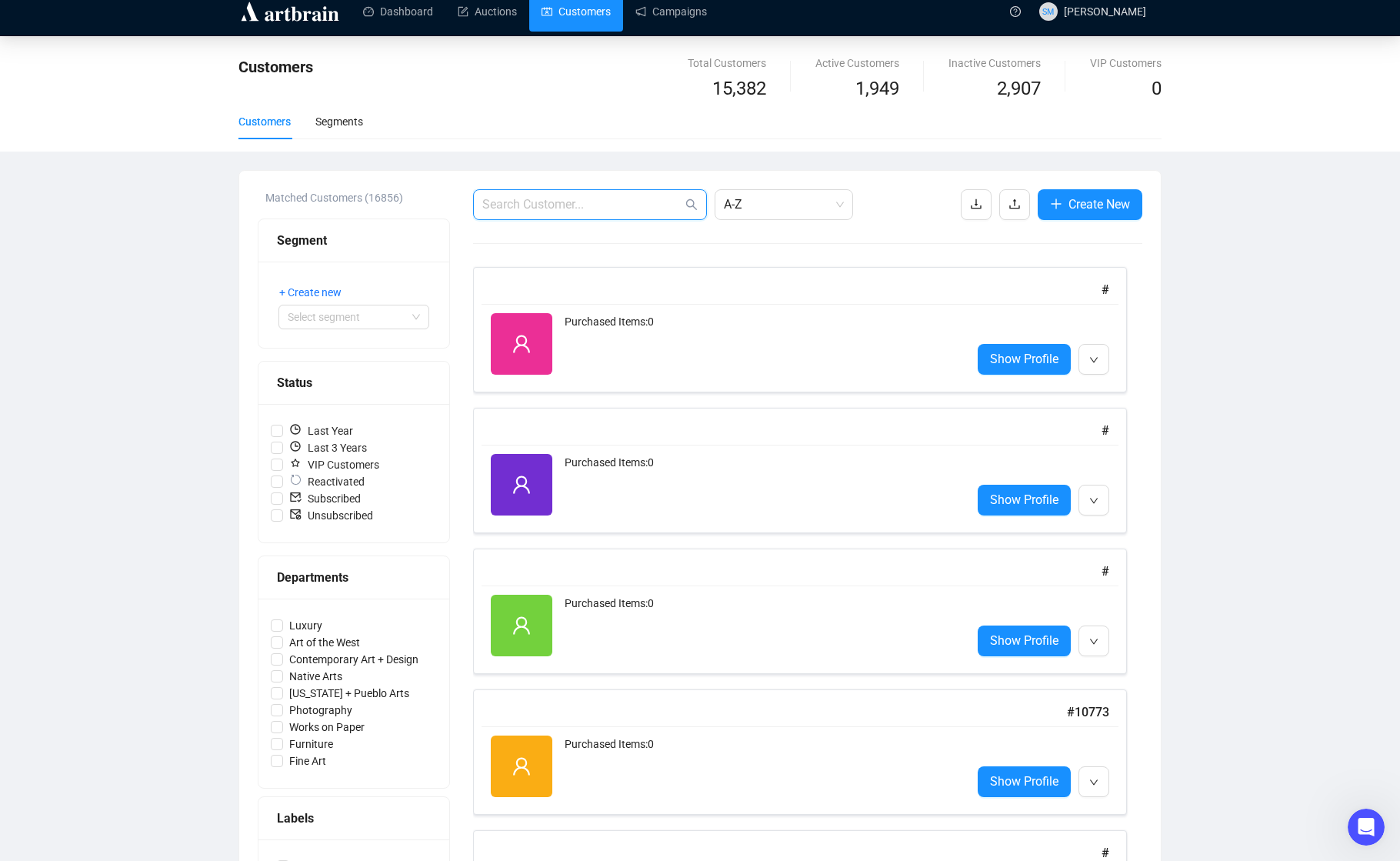 The width and height of the screenshot is (1400, 861). Describe the element at coordinates (1016, 12) in the screenshot. I see `span: question-circle` at that location.